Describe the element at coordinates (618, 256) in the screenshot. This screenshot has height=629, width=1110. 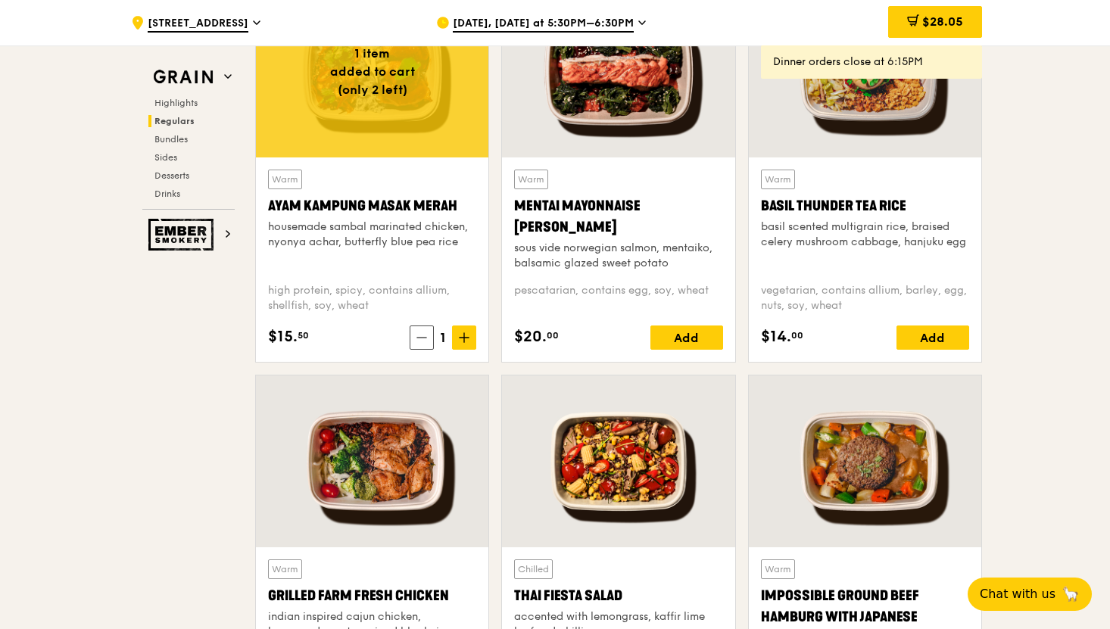
I see `div: sous vide norwegian salmon, mentaiko, balsamic glazed sweet potato` at that location.